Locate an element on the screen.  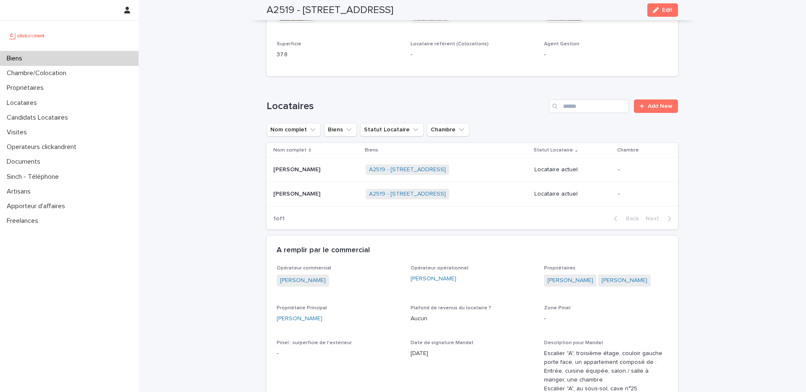
img: UCB0brd3T0yccxBKYDjQ is located at coordinates (27, 36).